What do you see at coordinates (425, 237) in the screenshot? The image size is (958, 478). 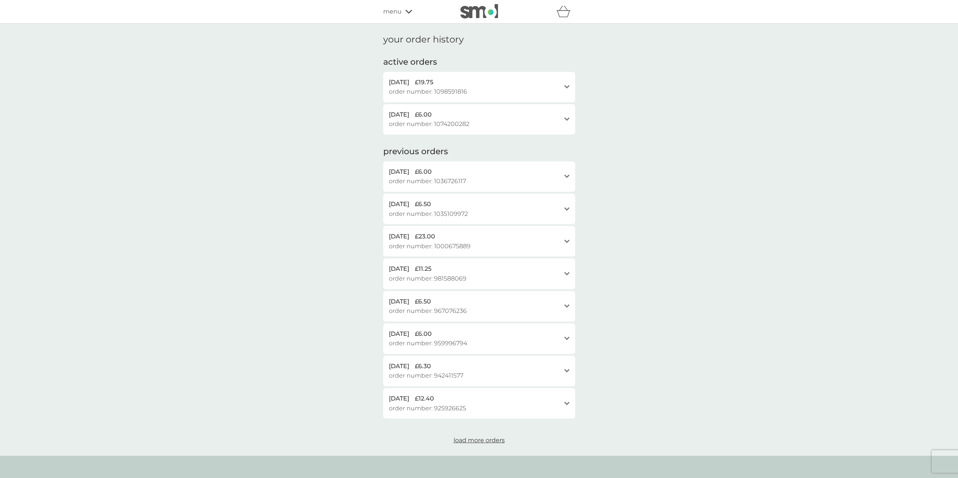 I see `span: £23.00` at bounding box center [425, 237].